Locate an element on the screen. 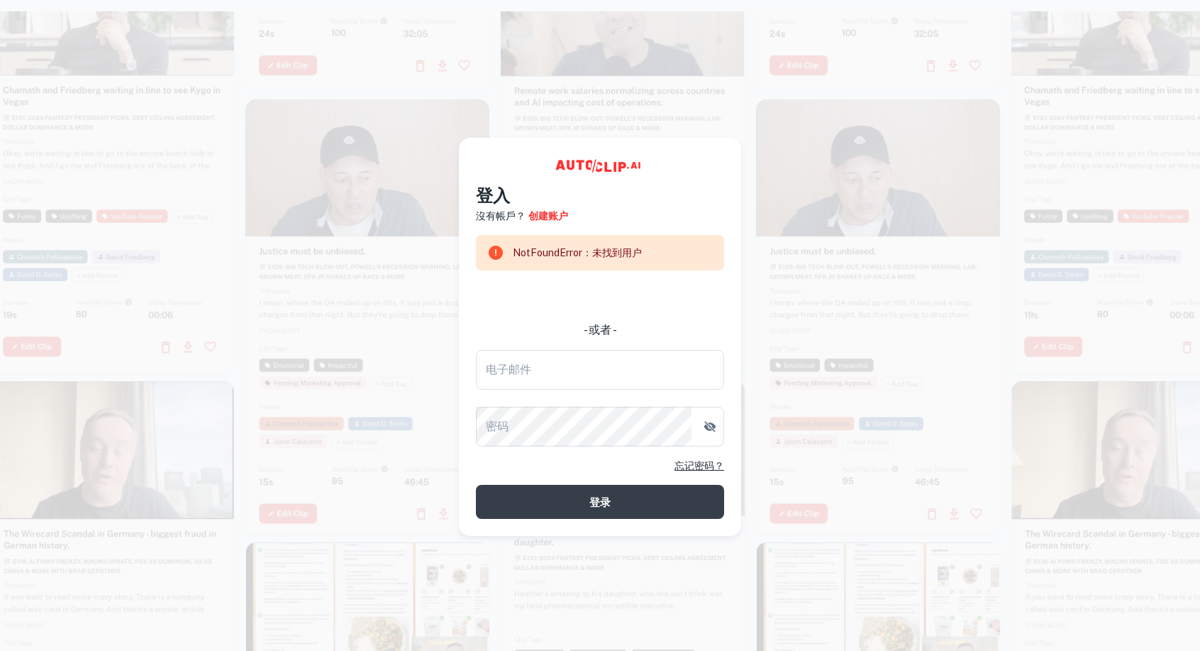  font: 忘记密码？ is located at coordinates (700, 465).